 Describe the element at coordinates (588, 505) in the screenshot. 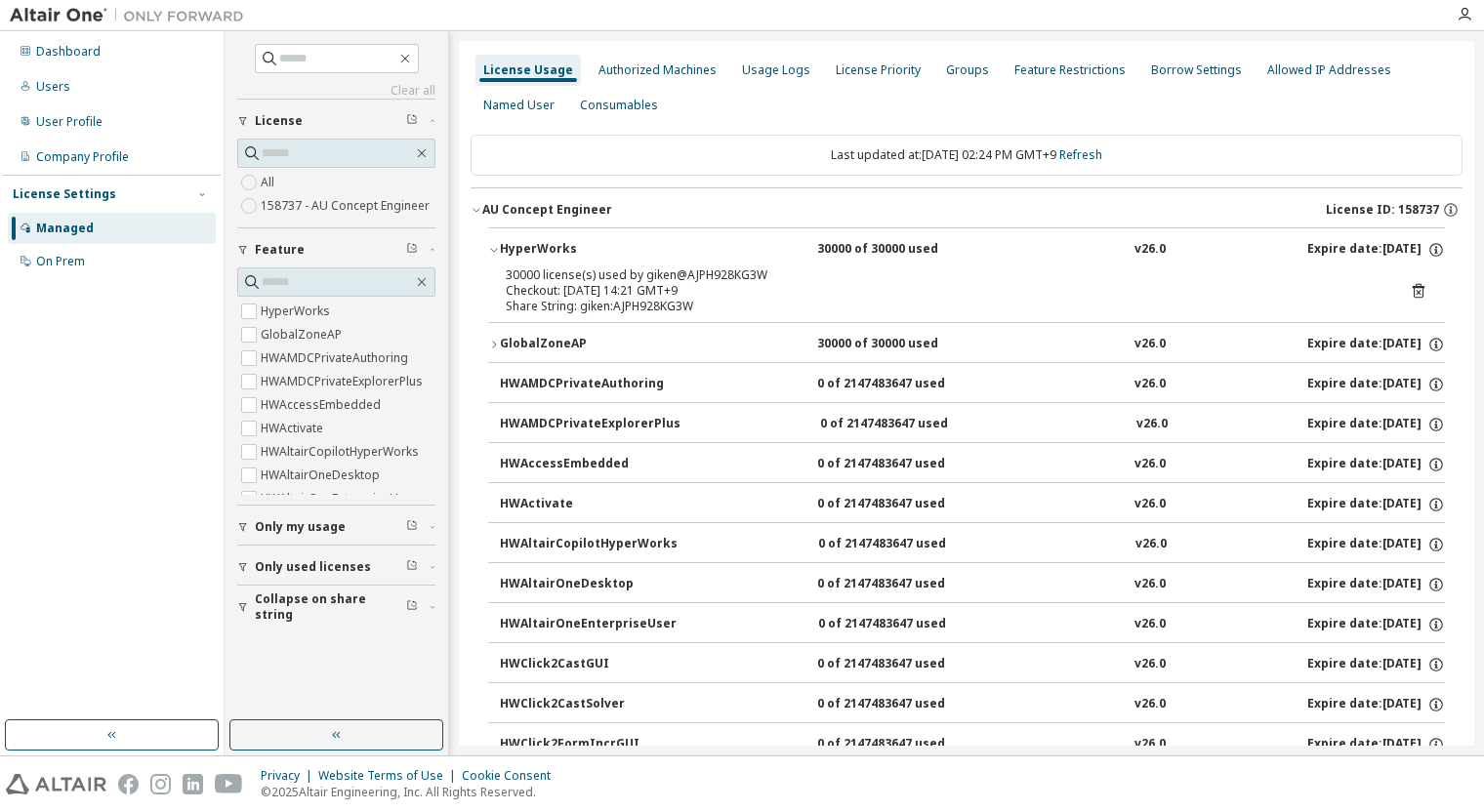

I see `div: HWActivate` at that location.